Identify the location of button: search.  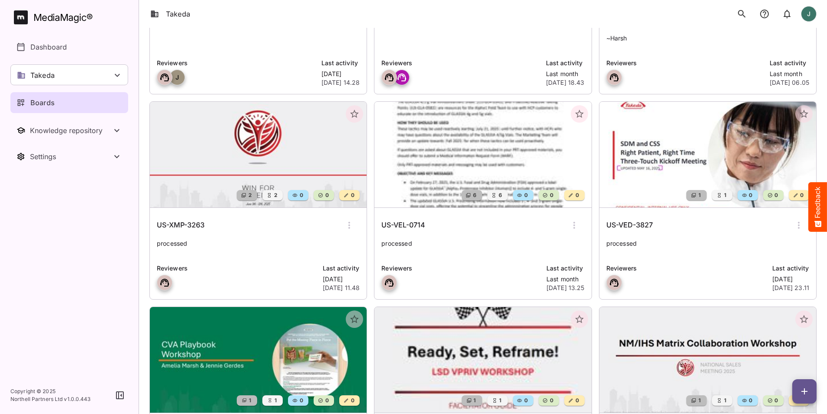
(742, 14).